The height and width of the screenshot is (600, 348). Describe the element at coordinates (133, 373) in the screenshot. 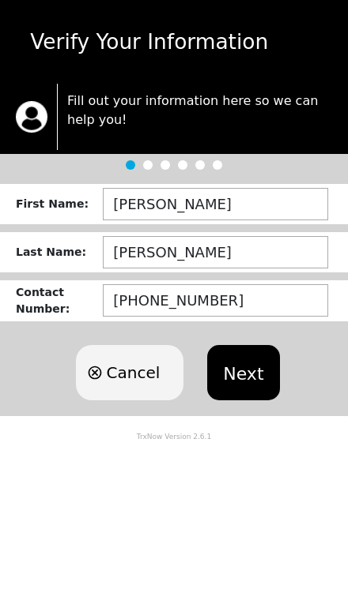

I see `span: Cancel` at that location.